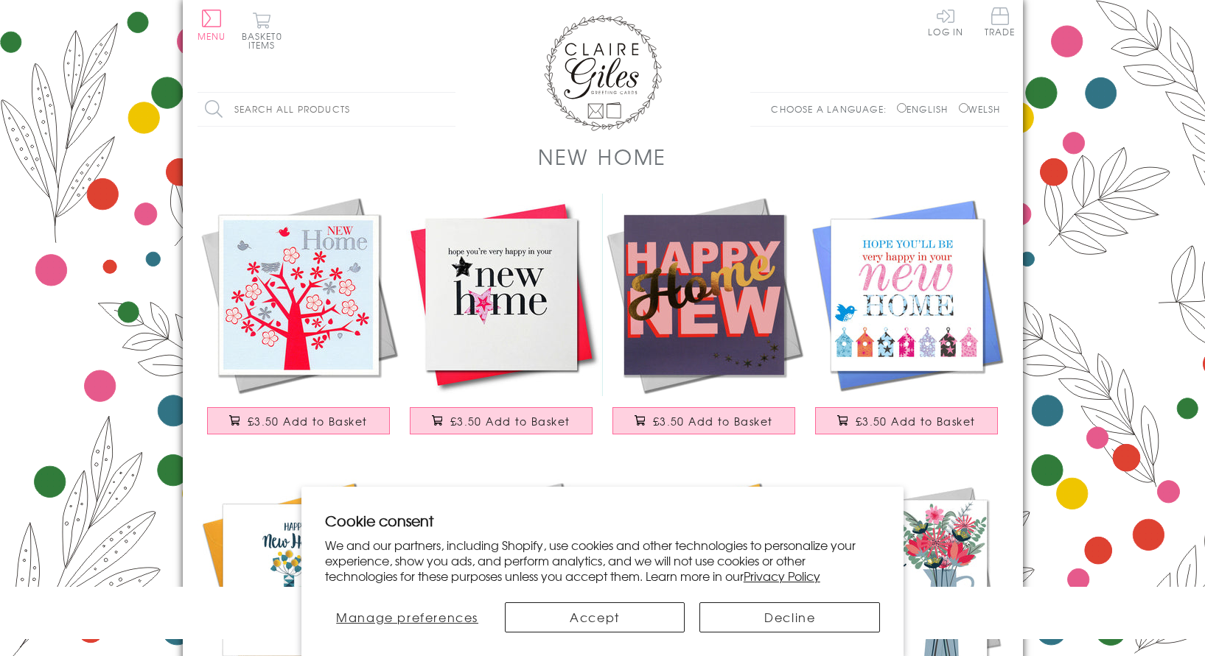  I want to click on button: Accept, so click(595, 617).